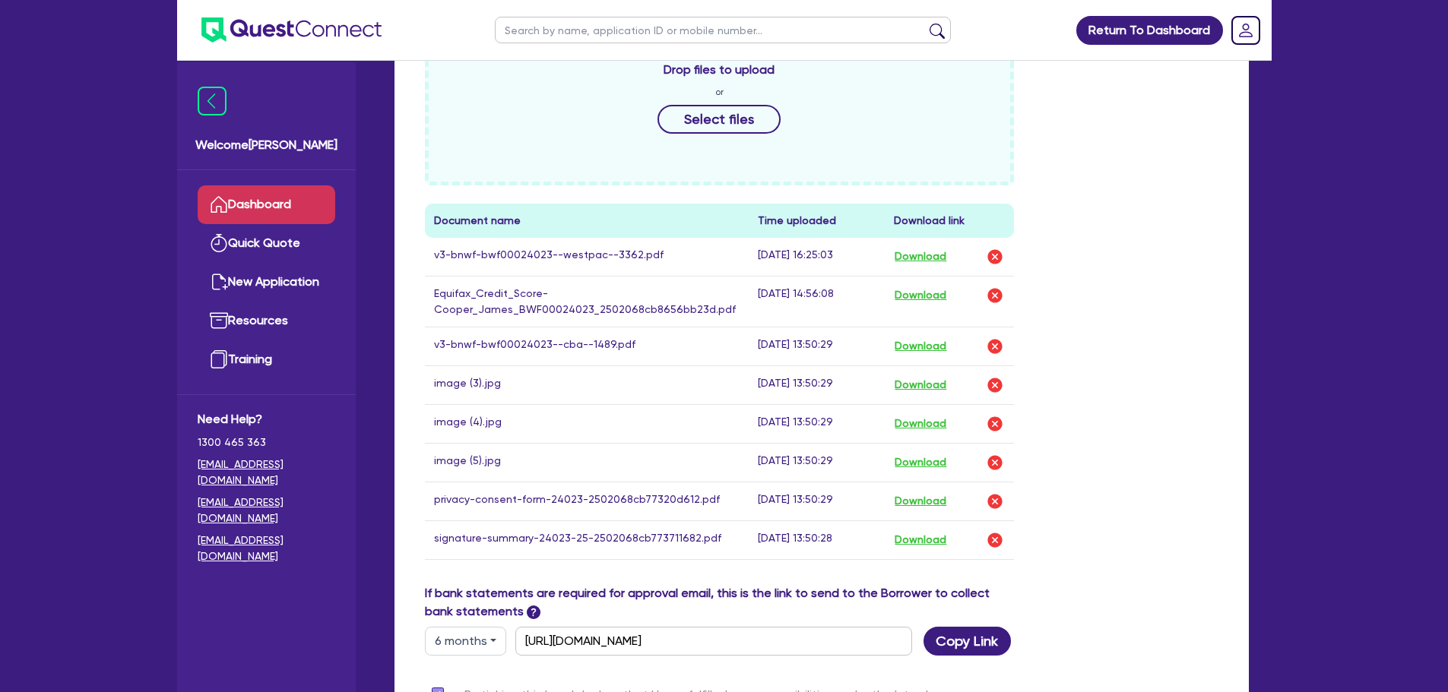  Describe the element at coordinates (587, 501) in the screenshot. I see `td: privacy-consent-form-24023-2502068cb77320d612.pdf` at that location.